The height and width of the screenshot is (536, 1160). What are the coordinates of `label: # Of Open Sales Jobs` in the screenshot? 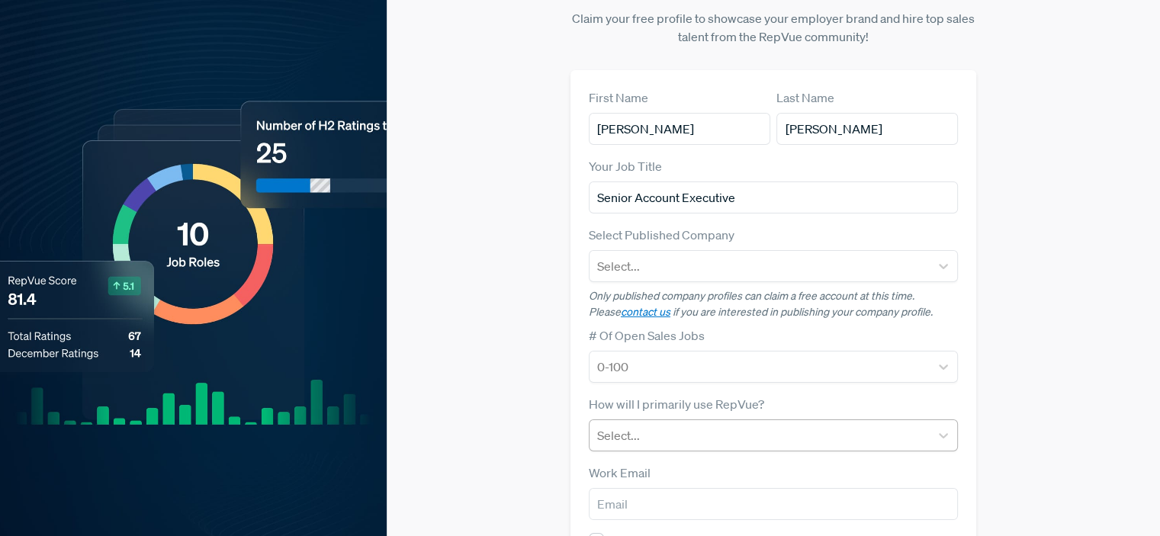 It's located at (646, 335).